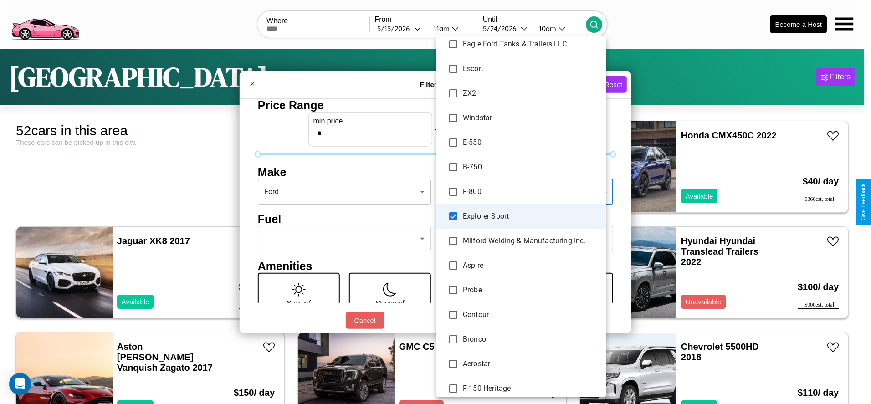 This screenshot has height=404, width=871. Describe the element at coordinates (530, 388) in the screenshot. I see `span: F-150 Heritage` at that location.